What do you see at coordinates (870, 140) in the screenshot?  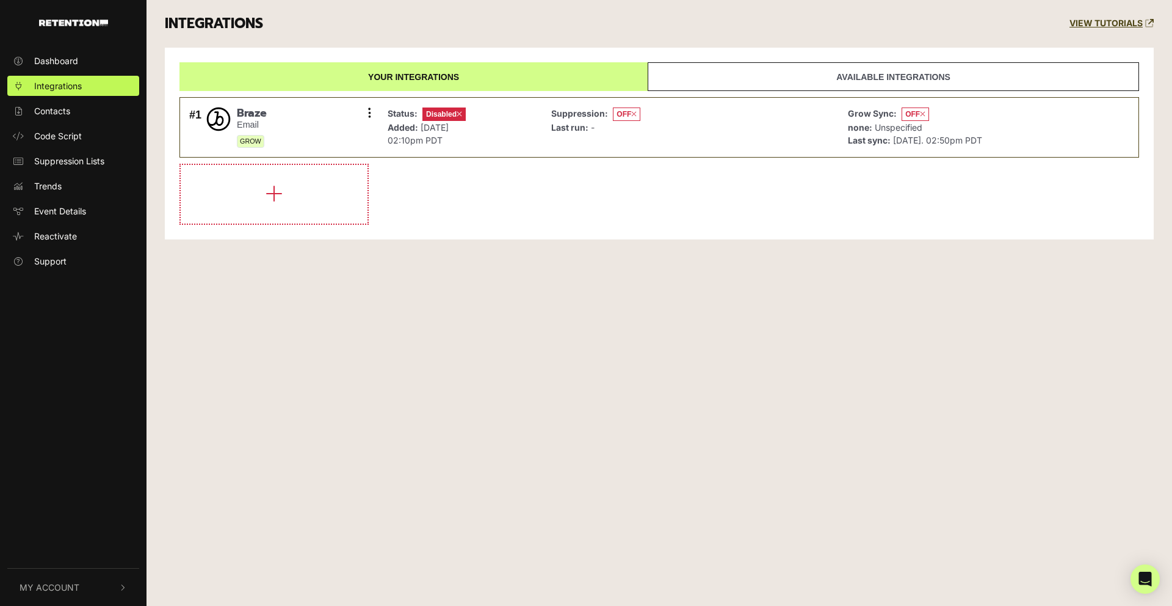 I see `strong: Last sync:` at bounding box center [870, 140].